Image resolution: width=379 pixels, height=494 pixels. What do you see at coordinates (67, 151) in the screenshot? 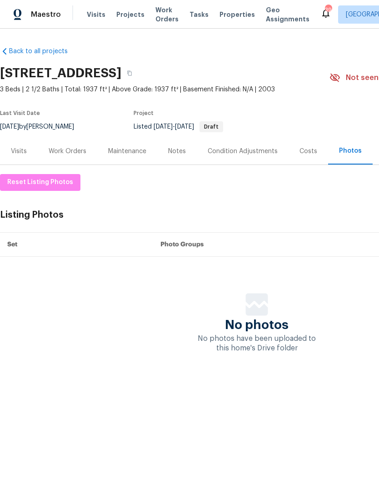
I see `div: Work Orders` at bounding box center [67, 151].